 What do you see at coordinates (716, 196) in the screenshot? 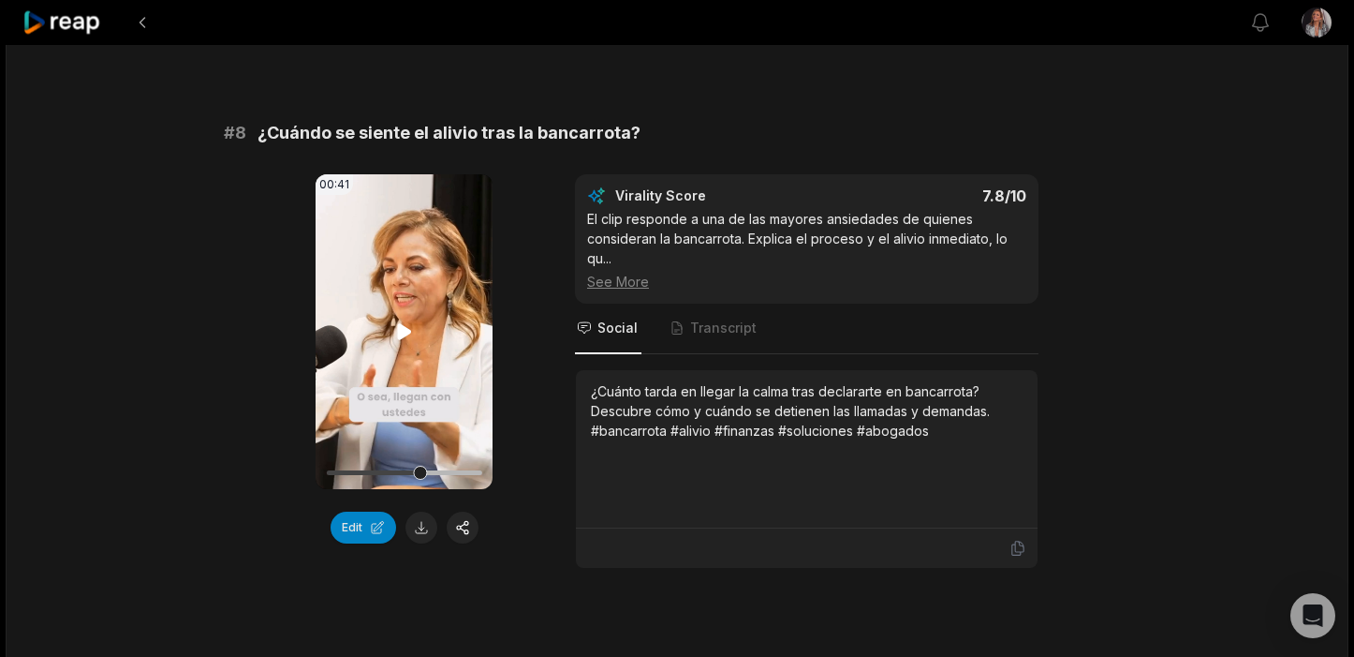
I see `div: Virality Score` at bounding box center [716, 196].